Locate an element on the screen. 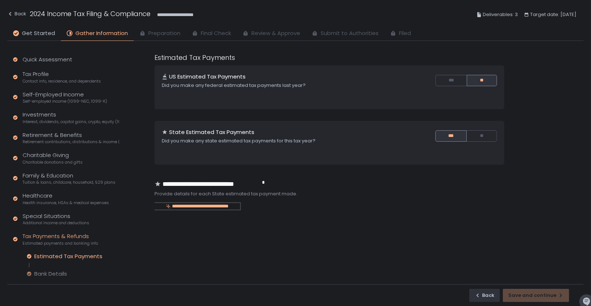  span: Health insurance, HSAs & medical expenses is located at coordinates (66, 202).